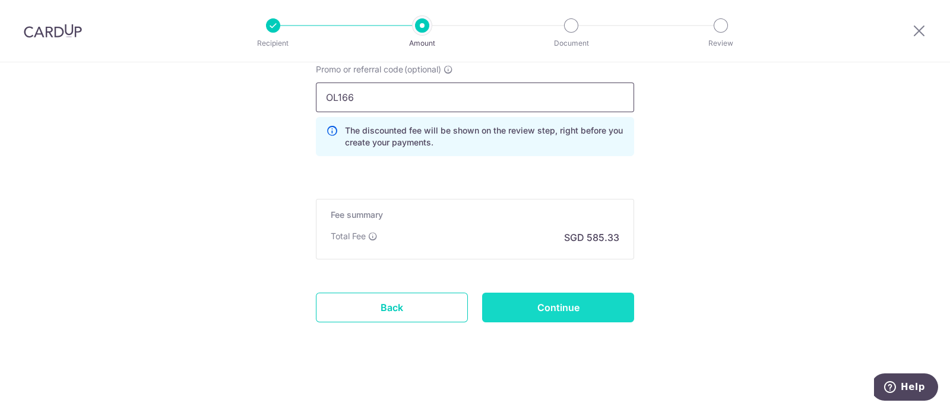 The image size is (950, 409). I want to click on p: Document, so click(571, 43).